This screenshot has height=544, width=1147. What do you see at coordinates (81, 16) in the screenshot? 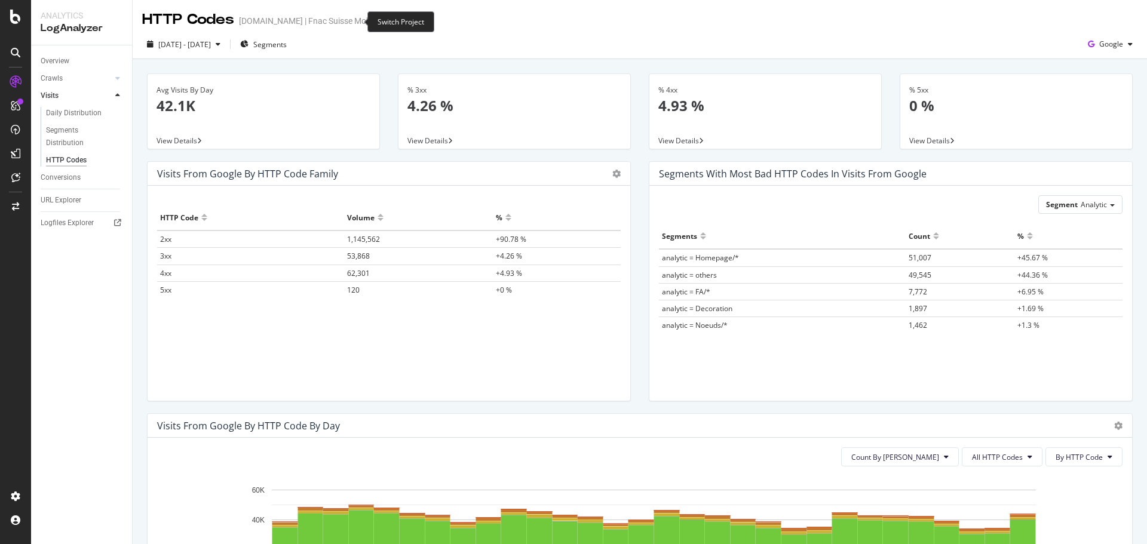
I see `div: Analytics` at bounding box center [81, 16].